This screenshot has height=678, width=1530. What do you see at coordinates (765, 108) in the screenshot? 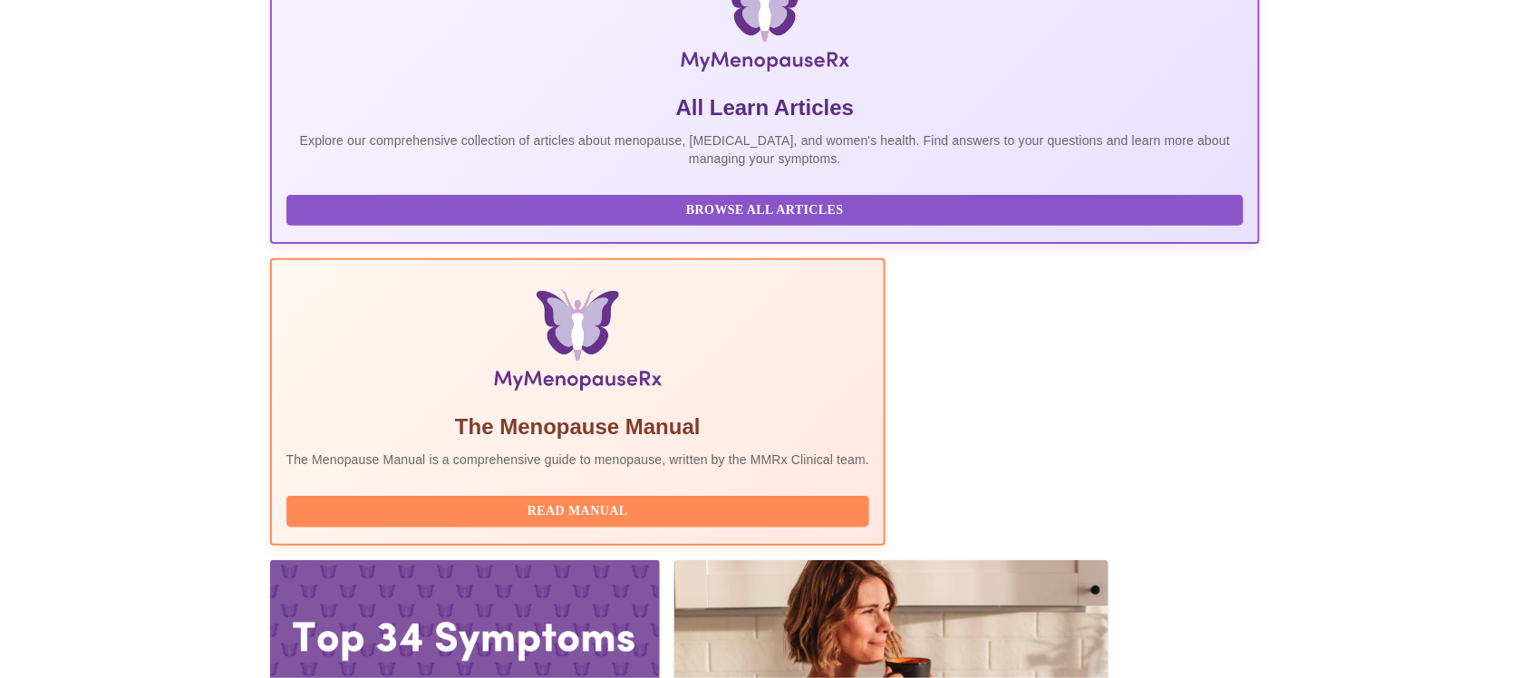
I see `h5: All Learn Articles` at bounding box center [765, 108].